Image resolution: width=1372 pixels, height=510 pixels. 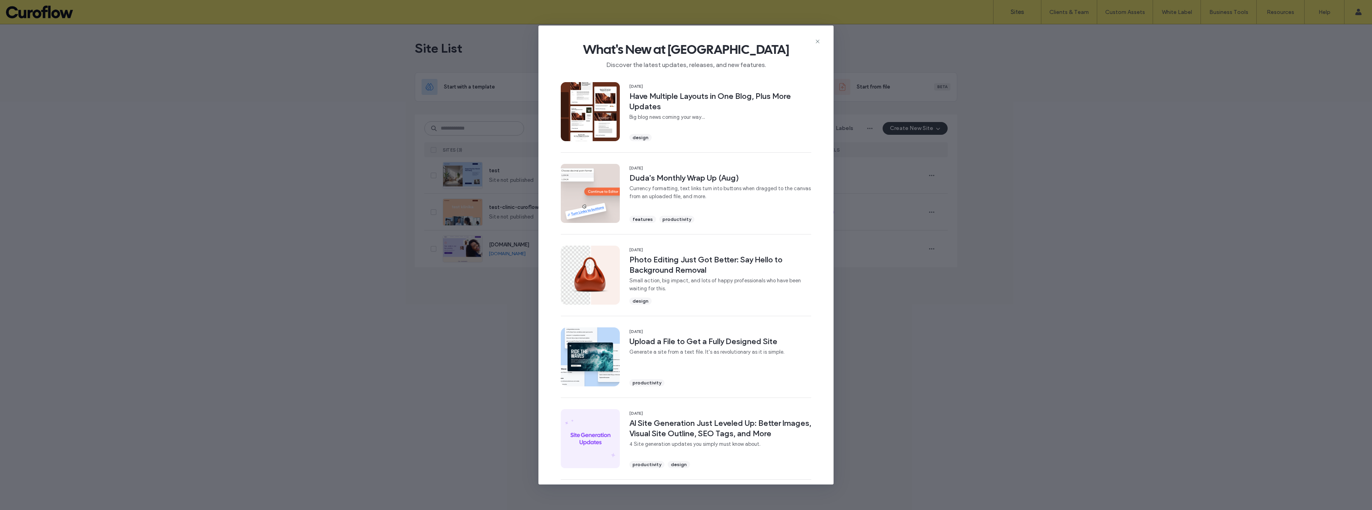 What do you see at coordinates (720, 101) in the screenshot?
I see `span: Have Multiple Layouts in One Blog, Plus More Updates` at bounding box center [720, 101].